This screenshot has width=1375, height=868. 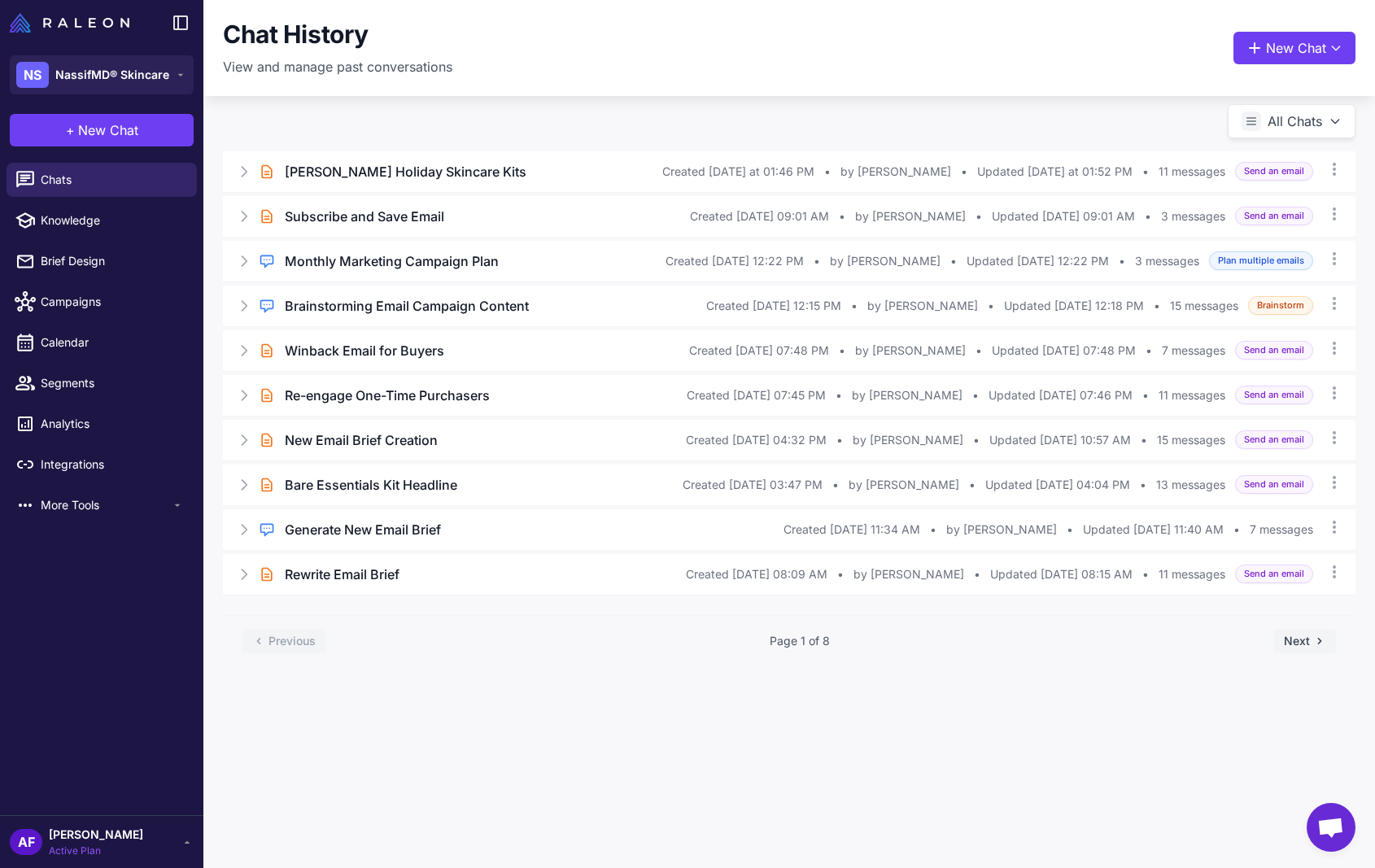 I want to click on h3: Bare Essentials Kit Headline, so click(x=371, y=485).